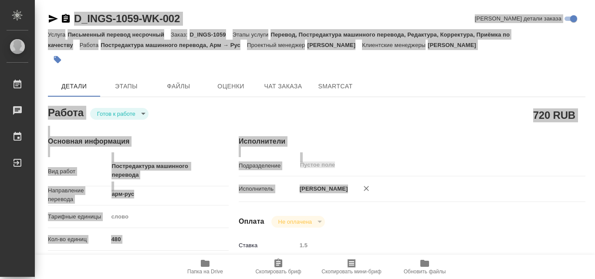 The height and width of the screenshot is (279, 595). I want to click on span: Папка на Drive, so click(205, 272).